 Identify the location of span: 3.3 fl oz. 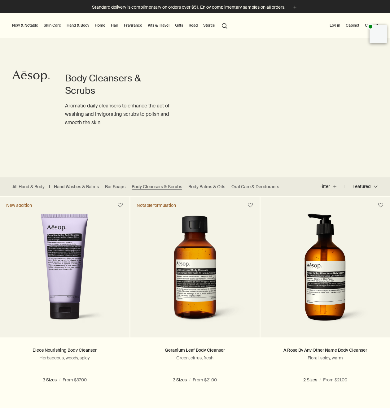
(161, 380).